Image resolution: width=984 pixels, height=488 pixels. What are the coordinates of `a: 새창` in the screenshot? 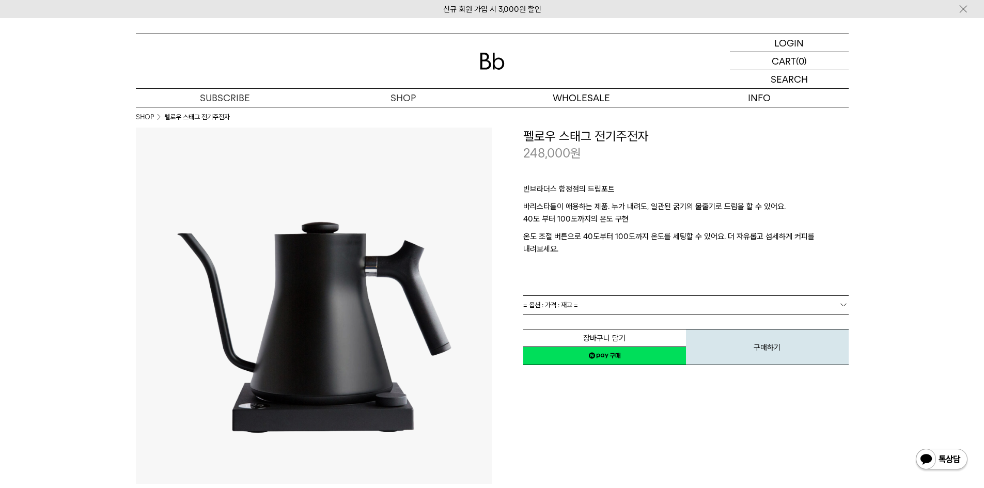 It's located at (605, 356).